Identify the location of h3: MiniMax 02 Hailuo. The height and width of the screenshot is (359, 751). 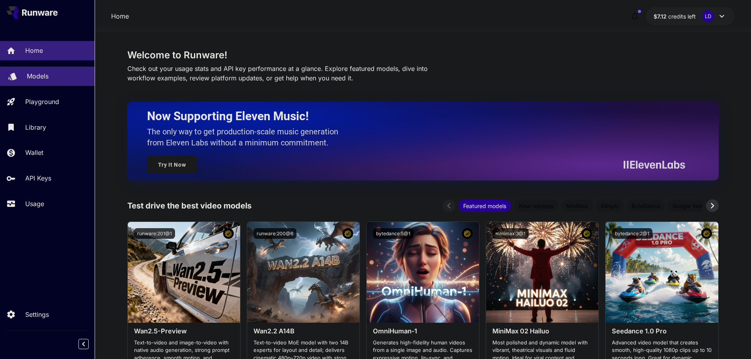
(542, 331).